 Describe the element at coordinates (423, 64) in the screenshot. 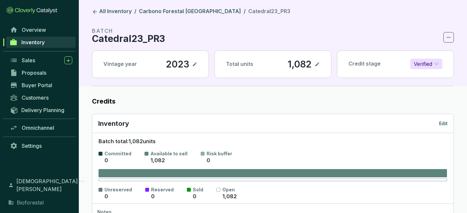

I see `p: Verified` at that location.